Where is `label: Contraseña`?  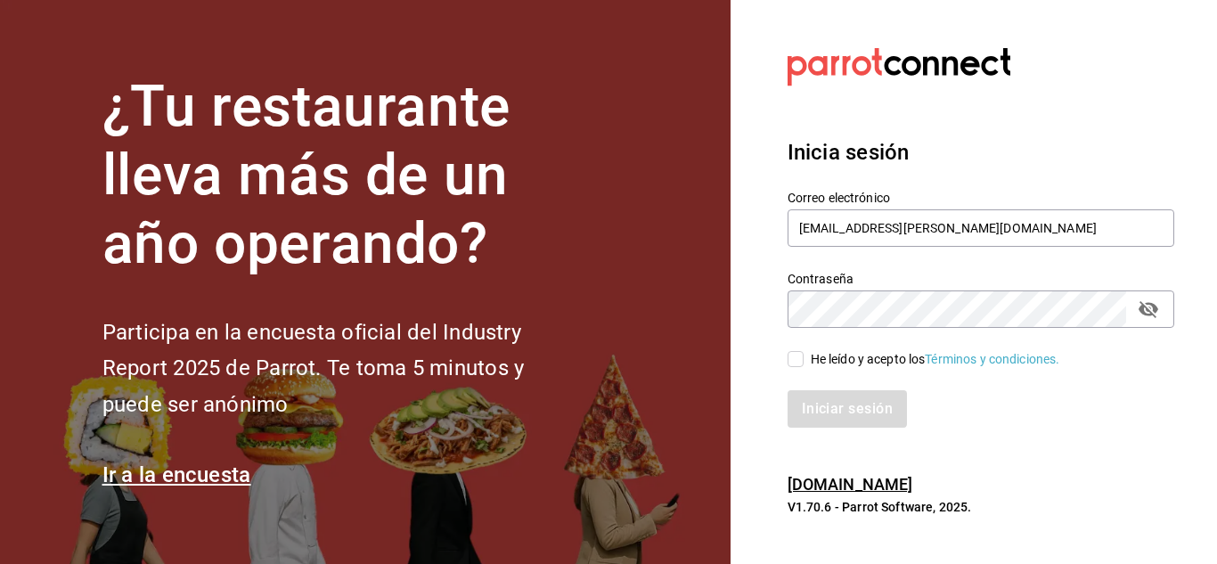 label: Contraseña is located at coordinates (981, 279).